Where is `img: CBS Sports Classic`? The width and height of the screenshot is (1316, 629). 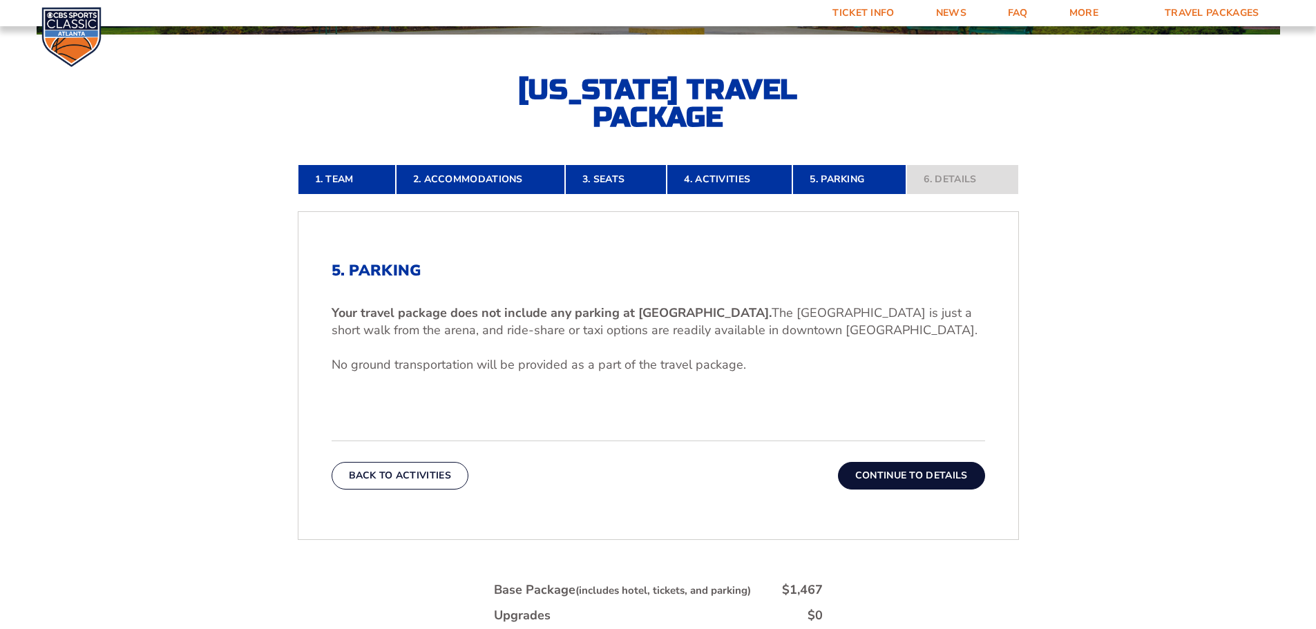 img: CBS Sports Classic is located at coordinates (71, 37).